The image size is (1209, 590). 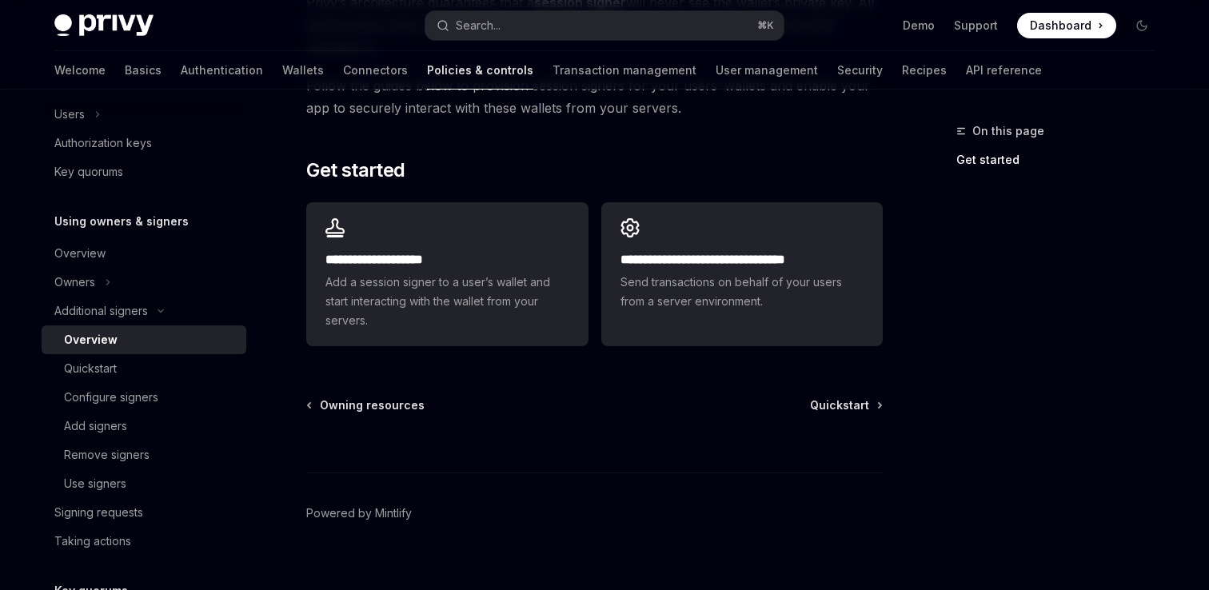 What do you see at coordinates (1062, 160) in the screenshot?
I see `a: Get started` at bounding box center [1062, 160].